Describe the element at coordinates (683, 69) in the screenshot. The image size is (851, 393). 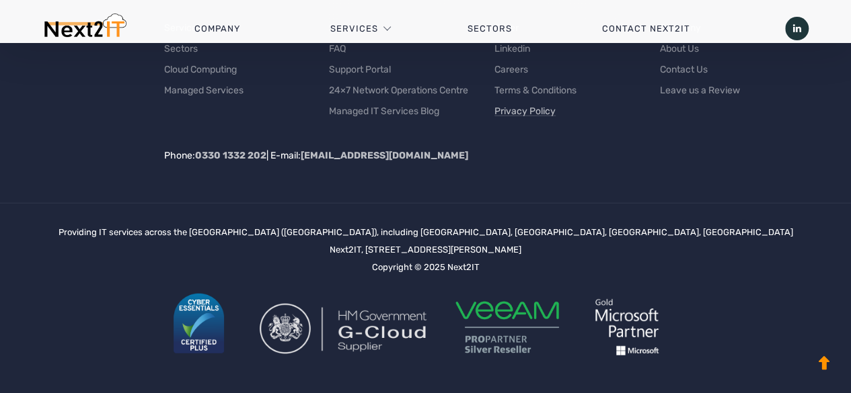
I see `a: Contact Us` at that location.